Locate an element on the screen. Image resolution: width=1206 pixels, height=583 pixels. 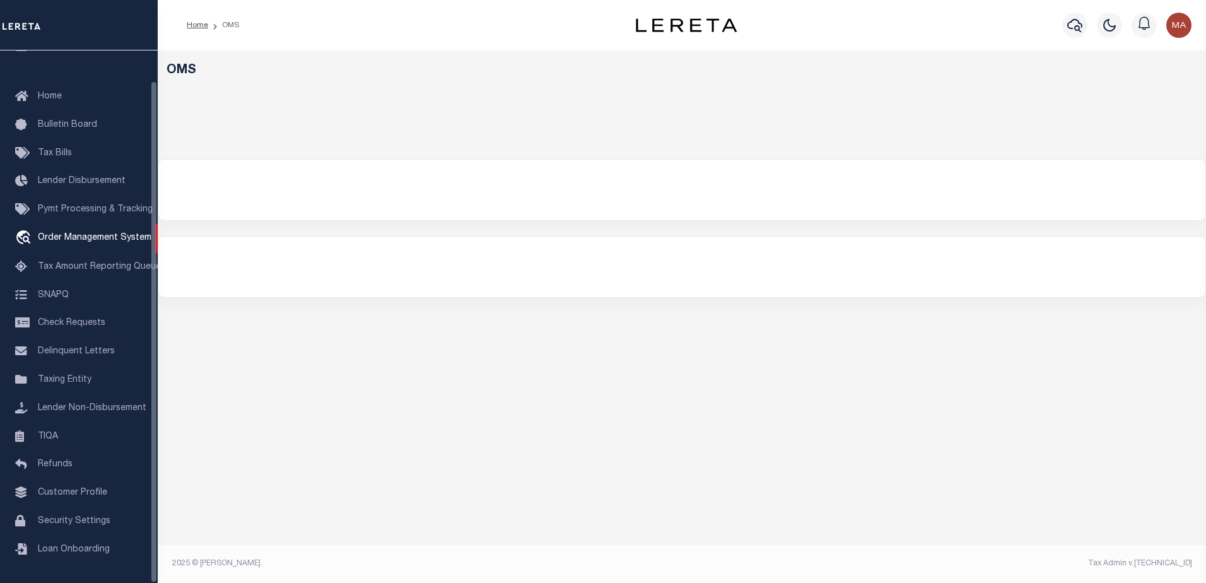
h5: OMS is located at coordinates (682, 71).